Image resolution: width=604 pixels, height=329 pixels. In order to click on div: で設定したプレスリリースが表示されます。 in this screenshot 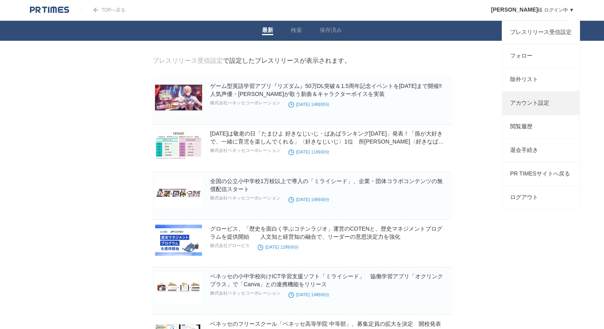, I will do `click(252, 61)`.